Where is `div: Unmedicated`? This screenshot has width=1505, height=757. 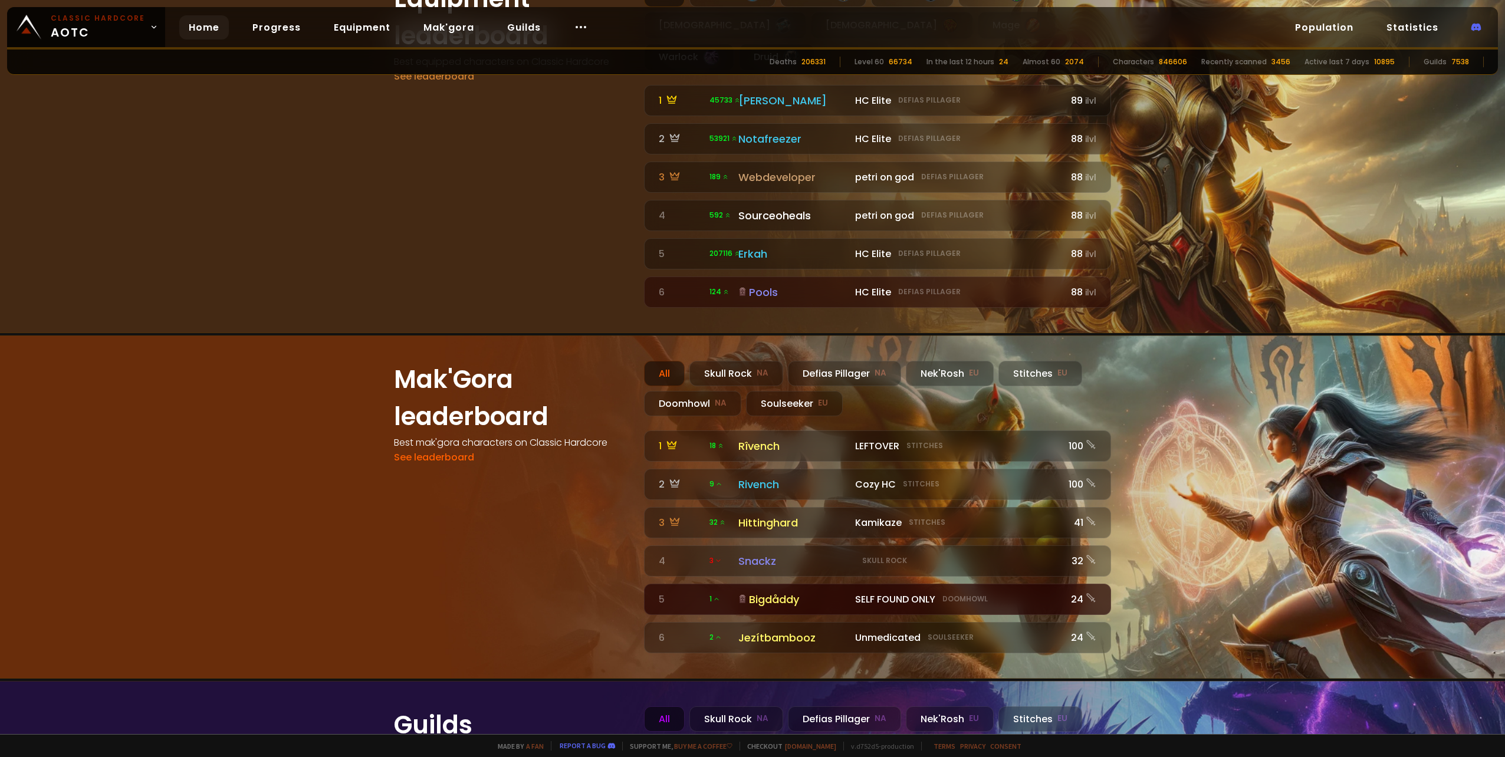 div: Unmedicated is located at coordinates (957, 638).